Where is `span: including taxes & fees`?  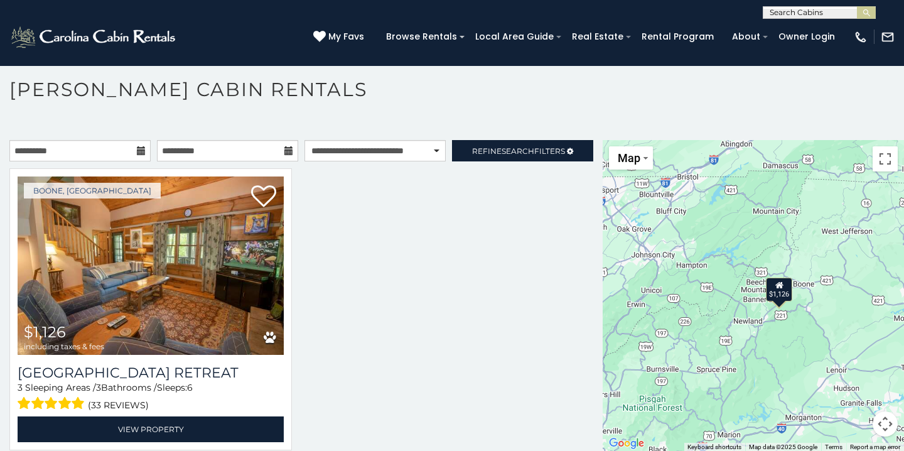
span: including taxes & fees is located at coordinates (64, 346).